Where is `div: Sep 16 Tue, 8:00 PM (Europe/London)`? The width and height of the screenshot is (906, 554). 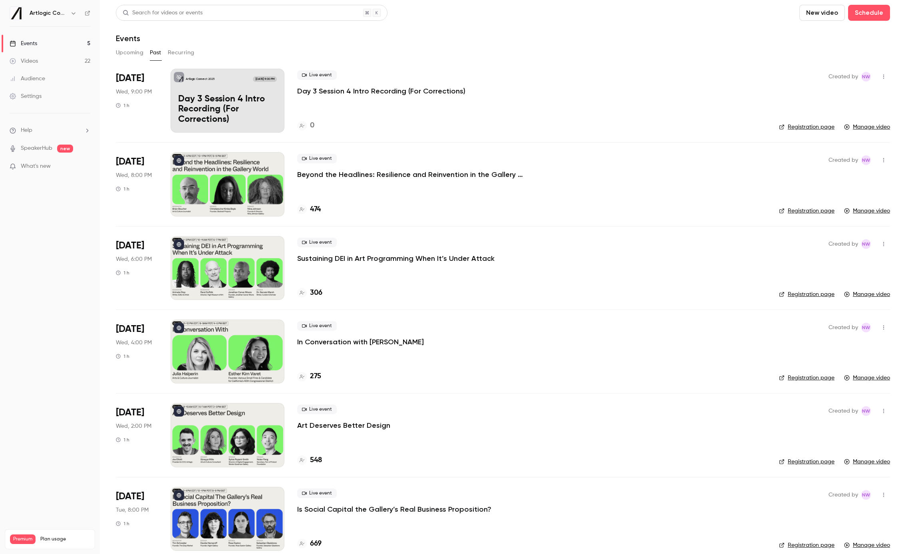 div: Sep 16 Tue, 8:00 PM (Europe/London) is located at coordinates (137, 519).